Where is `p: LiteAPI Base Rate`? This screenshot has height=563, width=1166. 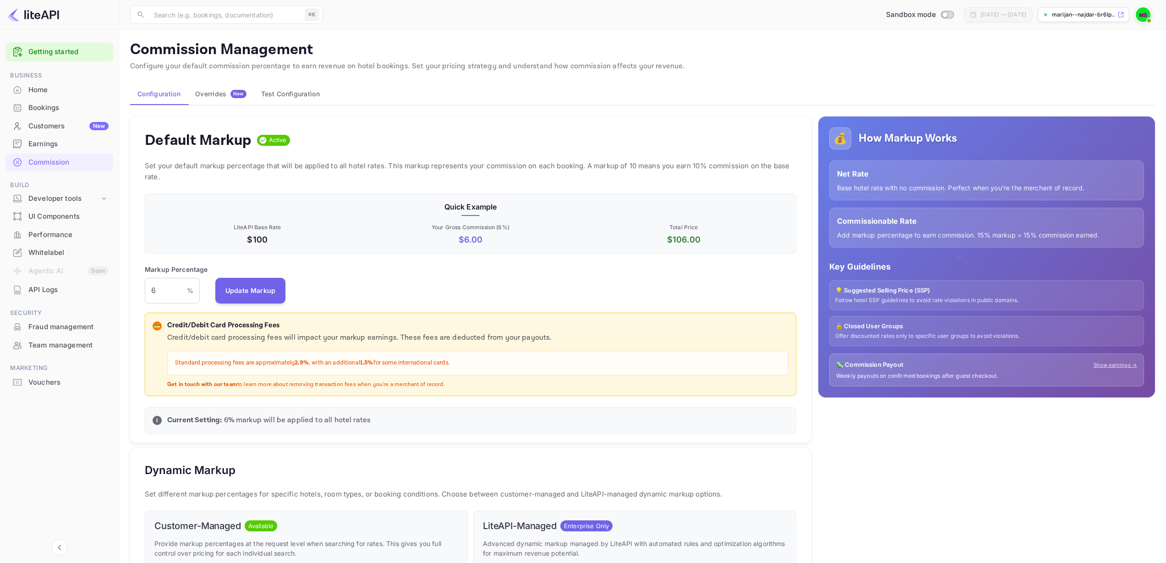 p: LiteAPI Base Rate is located at coordinates (257, 227).